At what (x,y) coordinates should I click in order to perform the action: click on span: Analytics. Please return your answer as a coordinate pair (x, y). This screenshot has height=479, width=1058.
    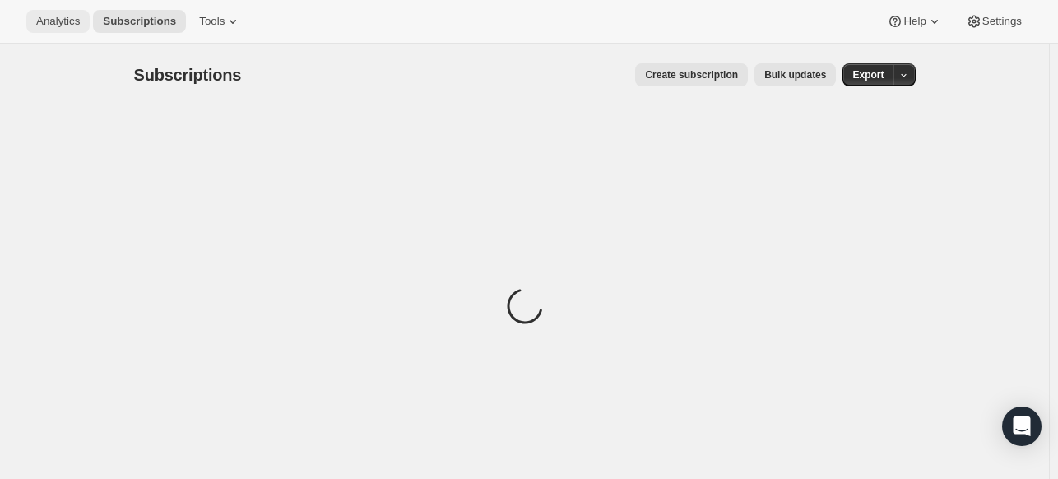
    Looking at the image, I should click on (58, 21).